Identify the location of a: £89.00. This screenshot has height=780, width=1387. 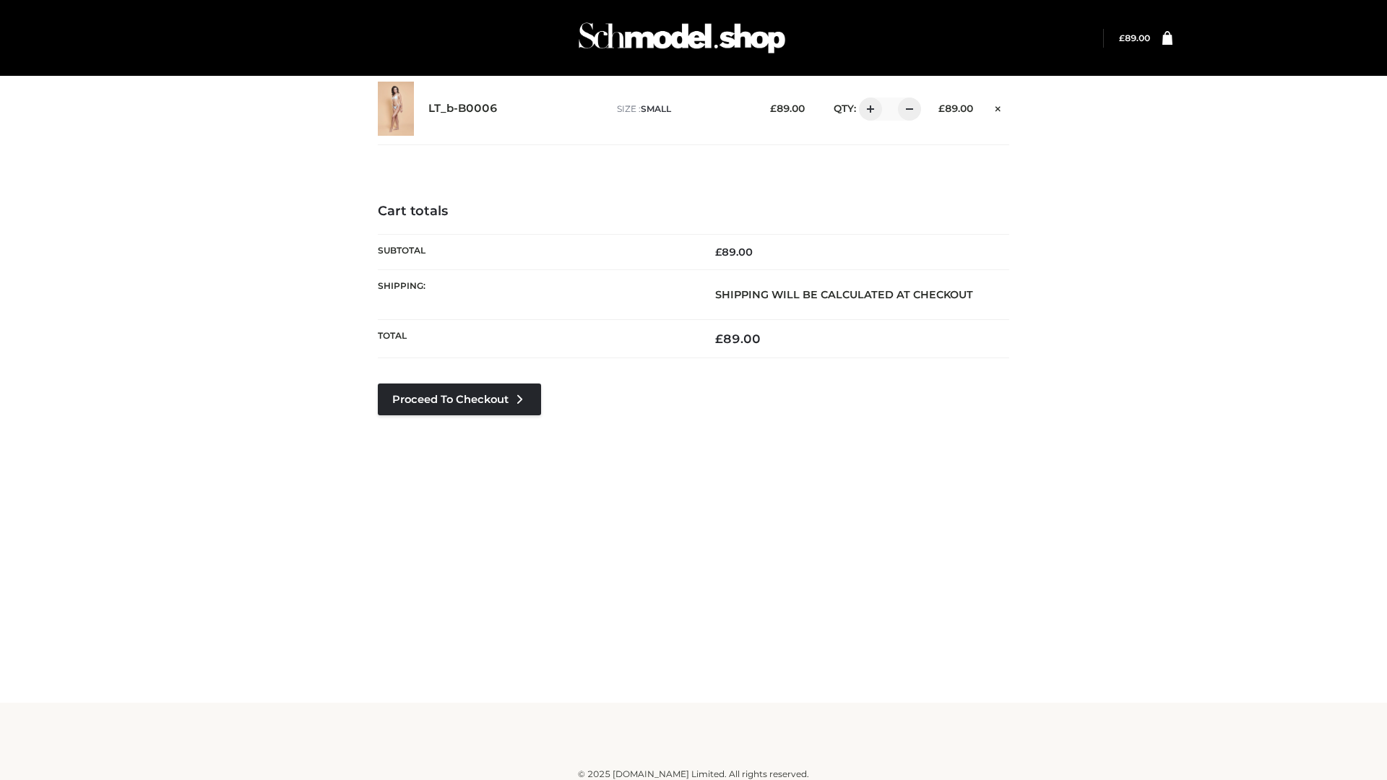
(1135, 38).